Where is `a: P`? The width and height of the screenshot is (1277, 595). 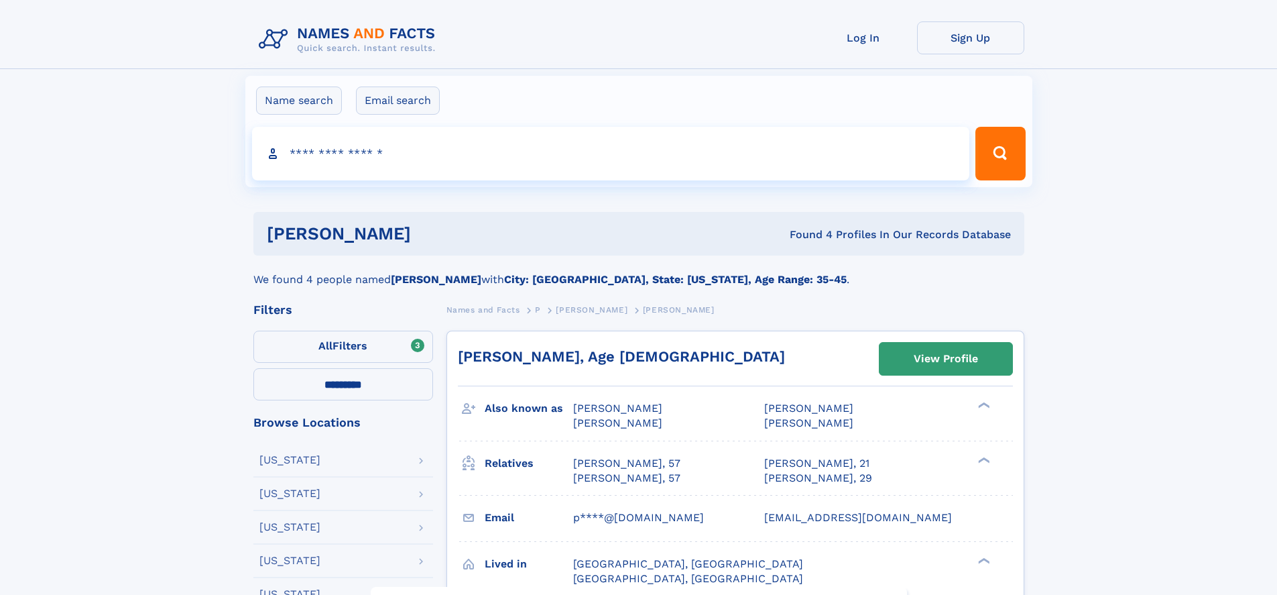 a: P is located at coordinates (538, 309).